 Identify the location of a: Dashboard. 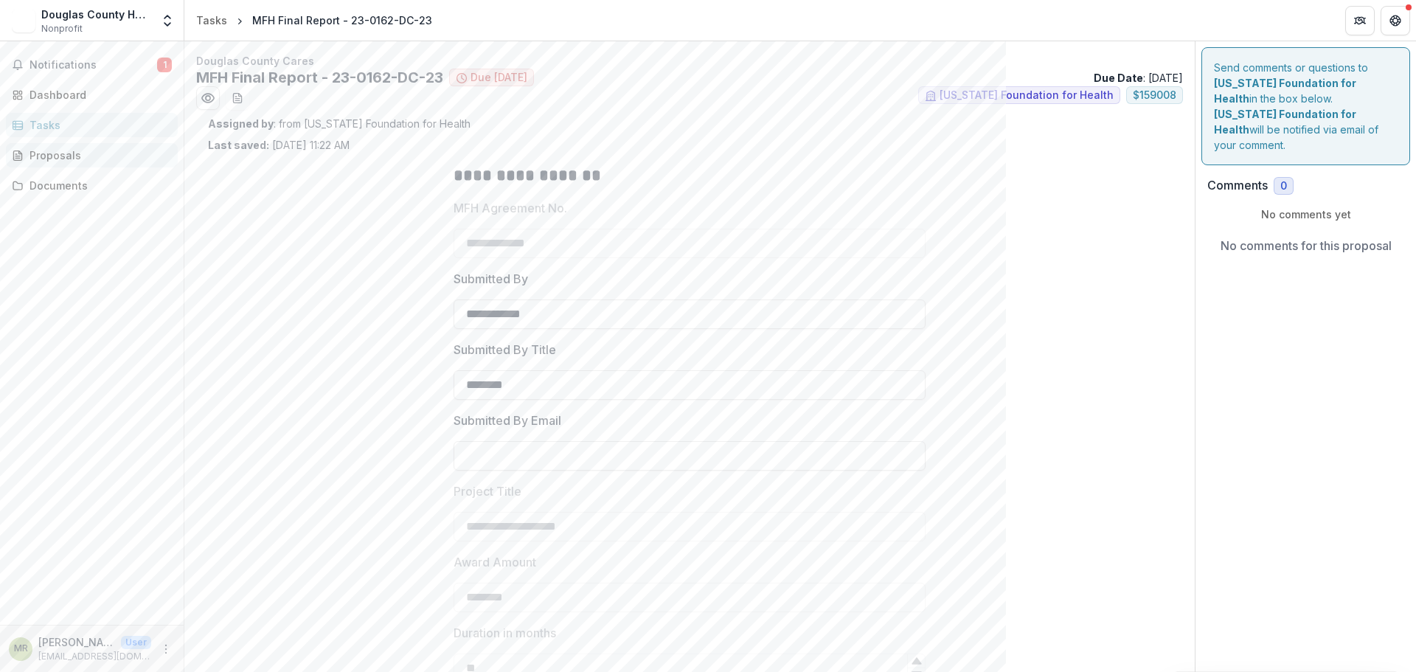
(91, 94).